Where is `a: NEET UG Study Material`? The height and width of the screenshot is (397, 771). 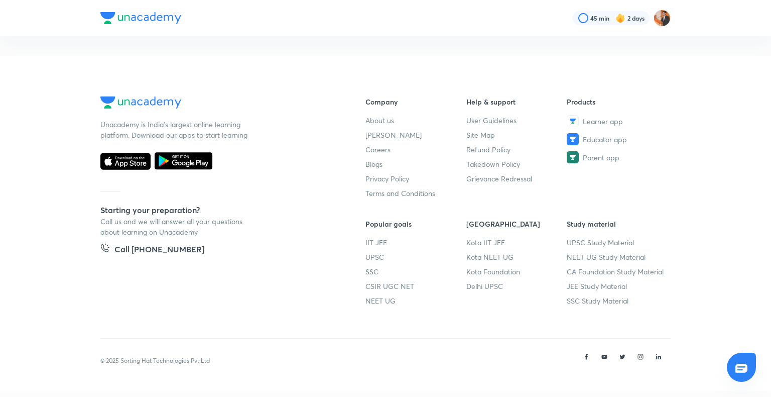
a: NEET UG Study Material is located at coordinates (617, 257).